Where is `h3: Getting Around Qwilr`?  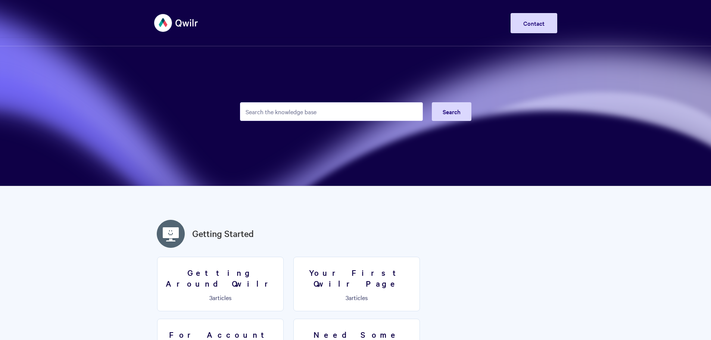
h3: Getting Around Qwilr is located at coordinates (220, 278).